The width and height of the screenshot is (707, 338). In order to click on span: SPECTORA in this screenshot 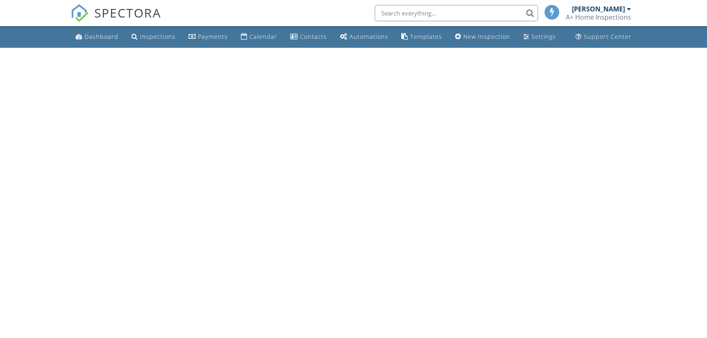, I will do `click(128, 13)`.